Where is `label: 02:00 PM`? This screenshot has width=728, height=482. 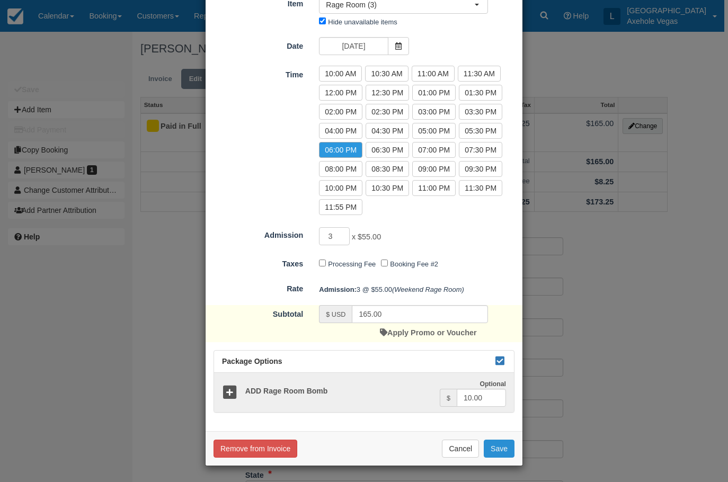 label: 02:00 PM is located at coordinates (341, 112).